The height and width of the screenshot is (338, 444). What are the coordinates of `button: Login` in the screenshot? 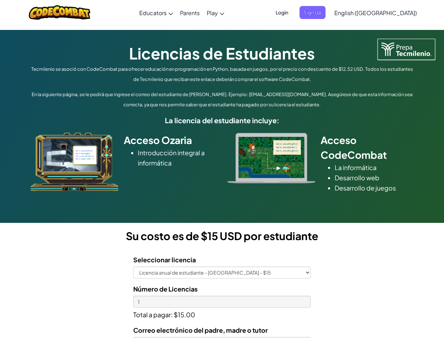 It's located at (282, 12).